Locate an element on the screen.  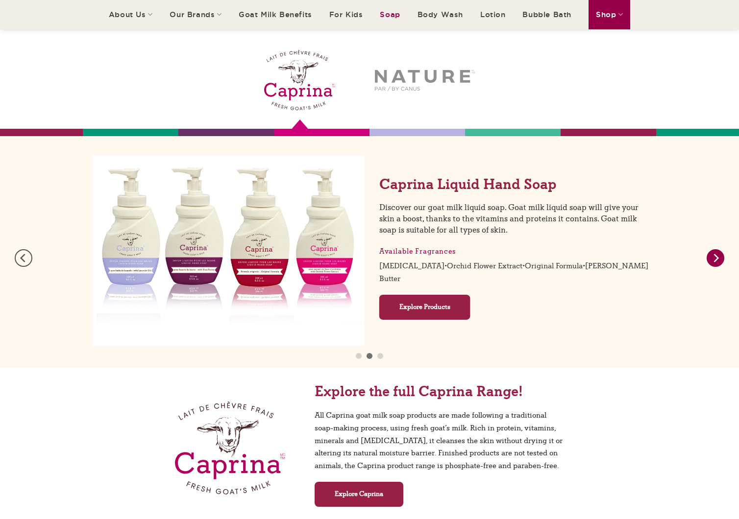
button: Next is located at coordinates (715, 258).